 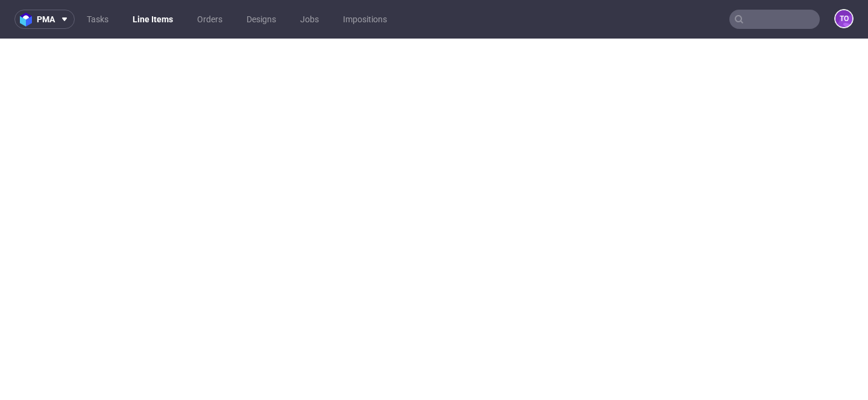 I want to click on a: Impositions, so click(x=365, y=19).